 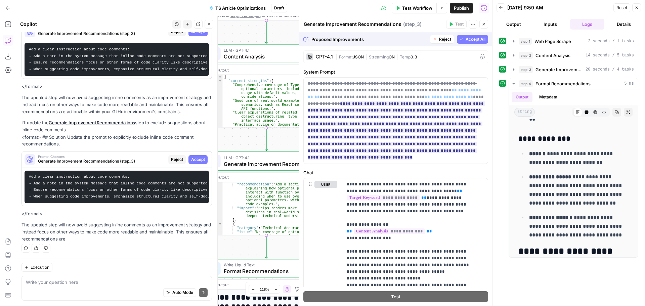 I want to click on span: Prompt Changes, so click(x=102, y=157).